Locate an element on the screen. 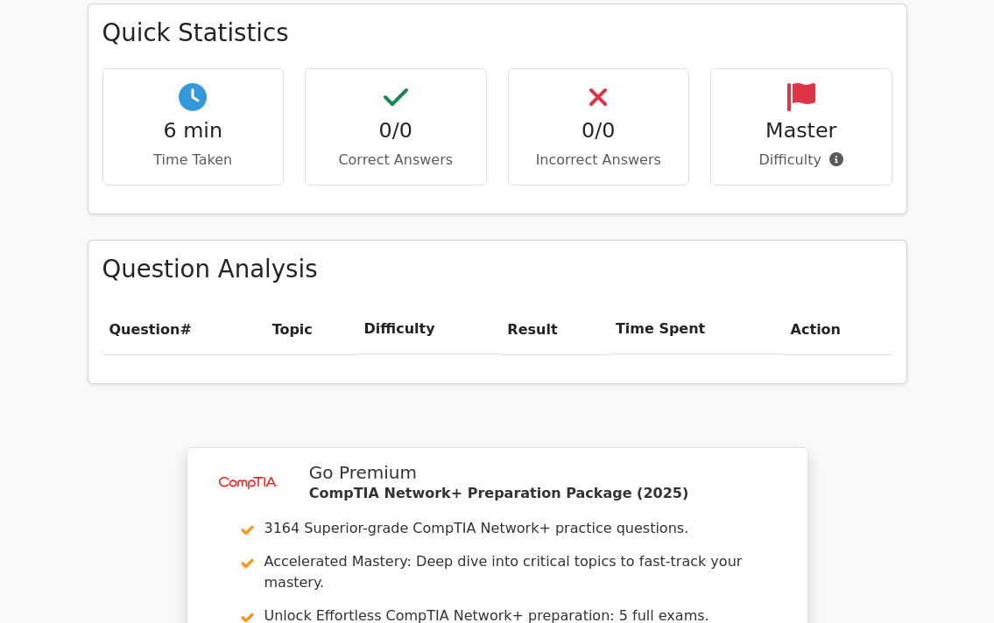  h4: Master is located at coordinates (801, 130).